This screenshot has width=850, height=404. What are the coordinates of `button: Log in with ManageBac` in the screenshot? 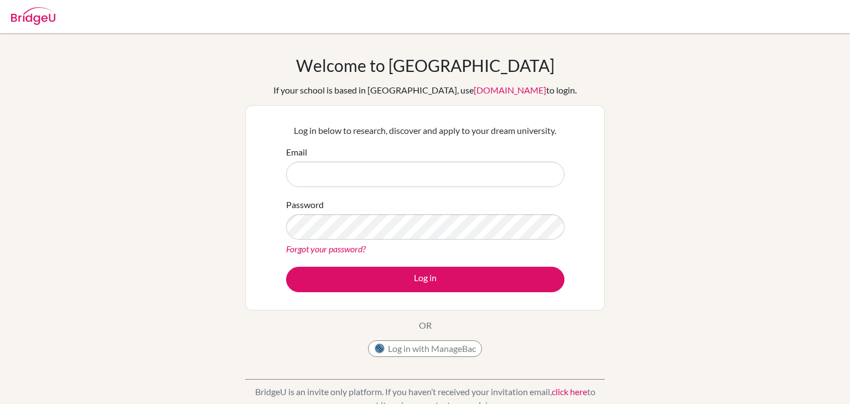 It's located at (425, 348).